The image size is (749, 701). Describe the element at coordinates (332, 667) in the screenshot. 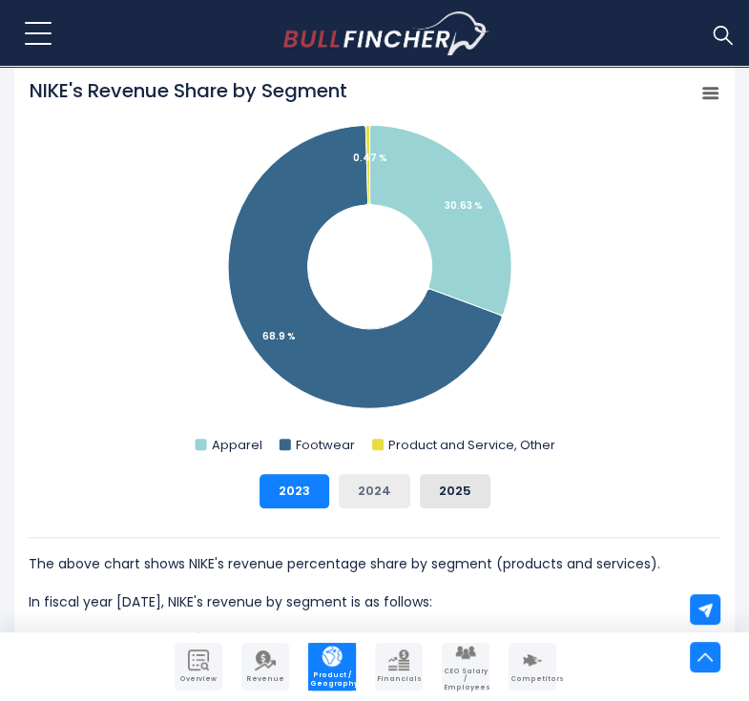

I see `a: Company Product/Geography` at that location.